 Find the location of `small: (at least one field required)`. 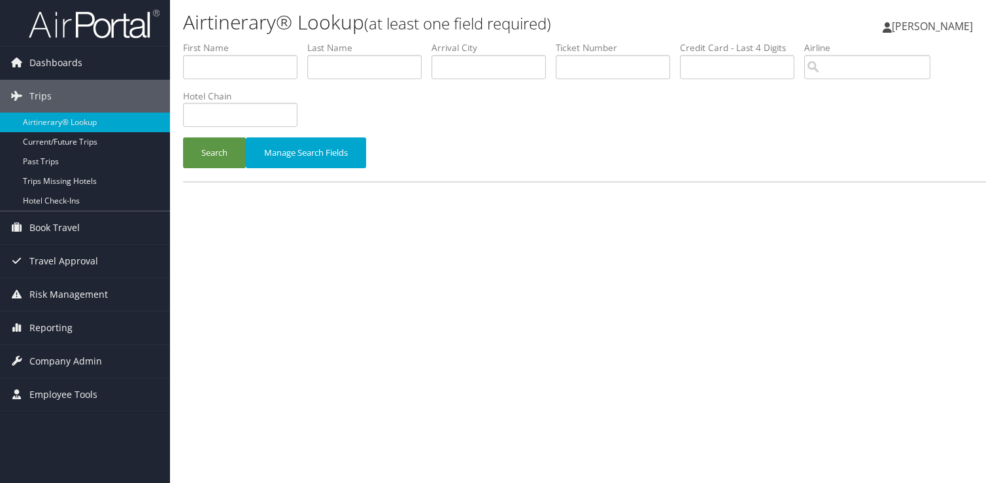

small: (at least one field required) is located at coordinates (458, 23).